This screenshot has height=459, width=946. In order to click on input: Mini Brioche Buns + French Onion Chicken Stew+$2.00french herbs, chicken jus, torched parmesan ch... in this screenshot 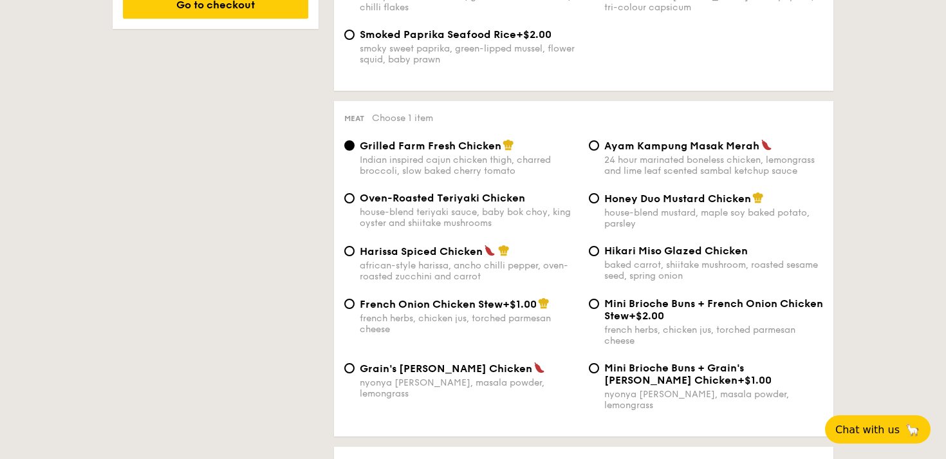, I will do `click(594, 304)`.